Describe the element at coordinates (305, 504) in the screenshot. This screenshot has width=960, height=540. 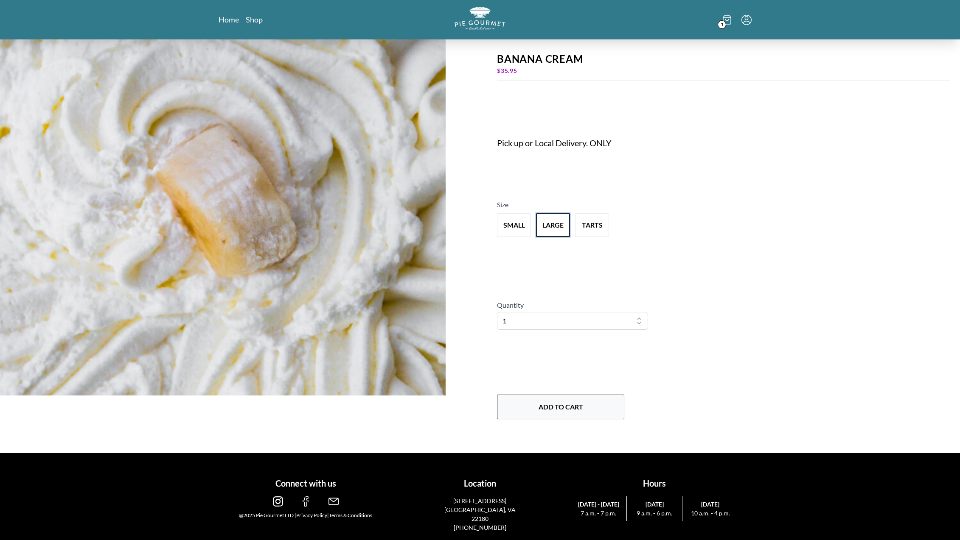
I see `a: facebook` at that location.